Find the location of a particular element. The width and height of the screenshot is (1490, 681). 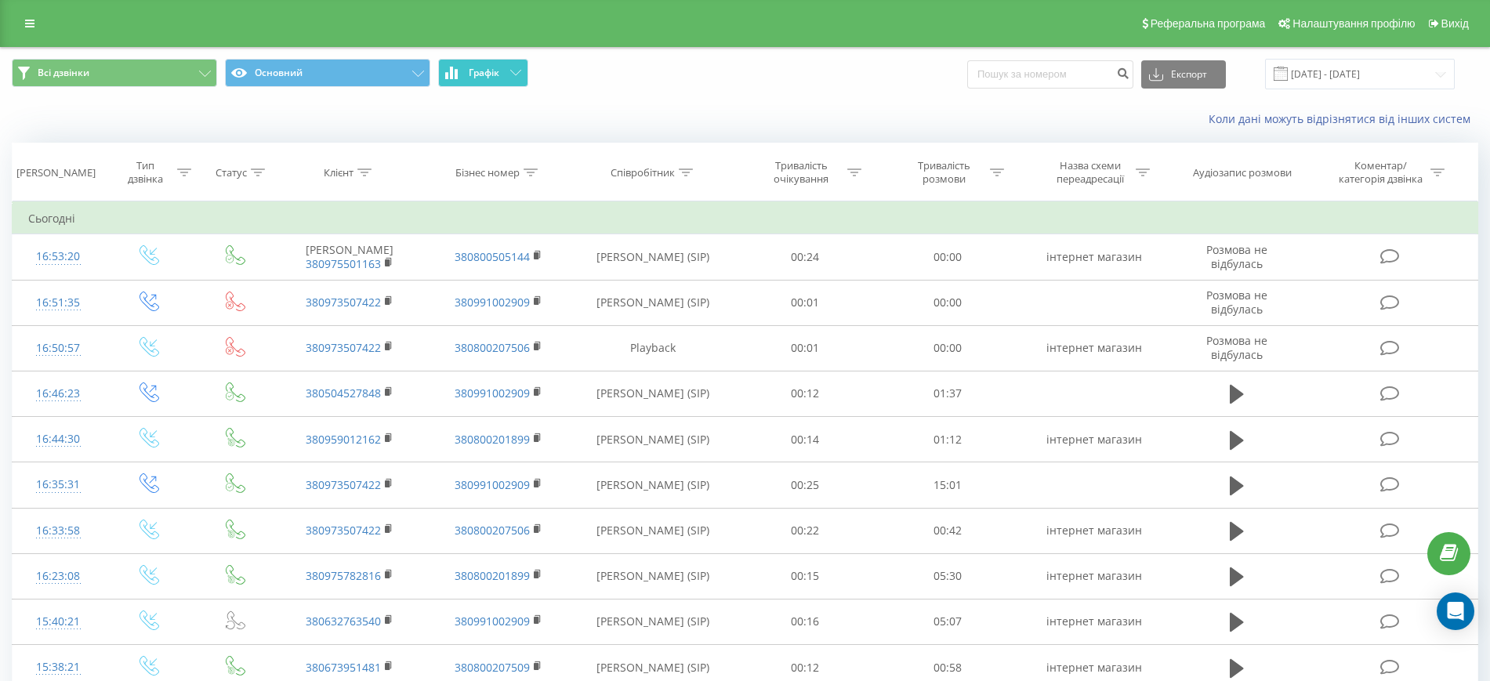

td: 00:12 is located at coordinates (805, 393).